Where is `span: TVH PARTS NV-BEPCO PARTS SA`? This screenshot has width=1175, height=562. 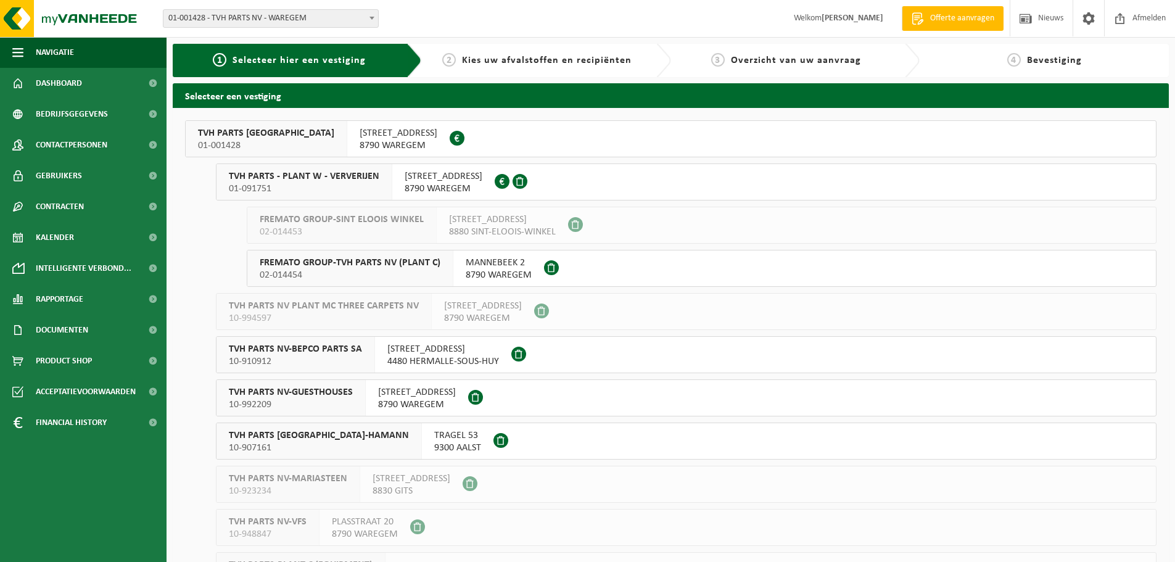
span: TVH PARTS NV-BEPCO PARTS SA is located at coordinates (295, 349).